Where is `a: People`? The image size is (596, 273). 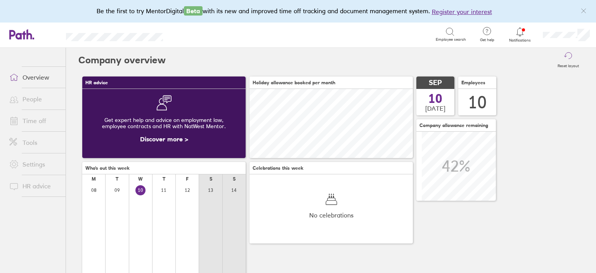 a: People is located at coordinates (34, 99).